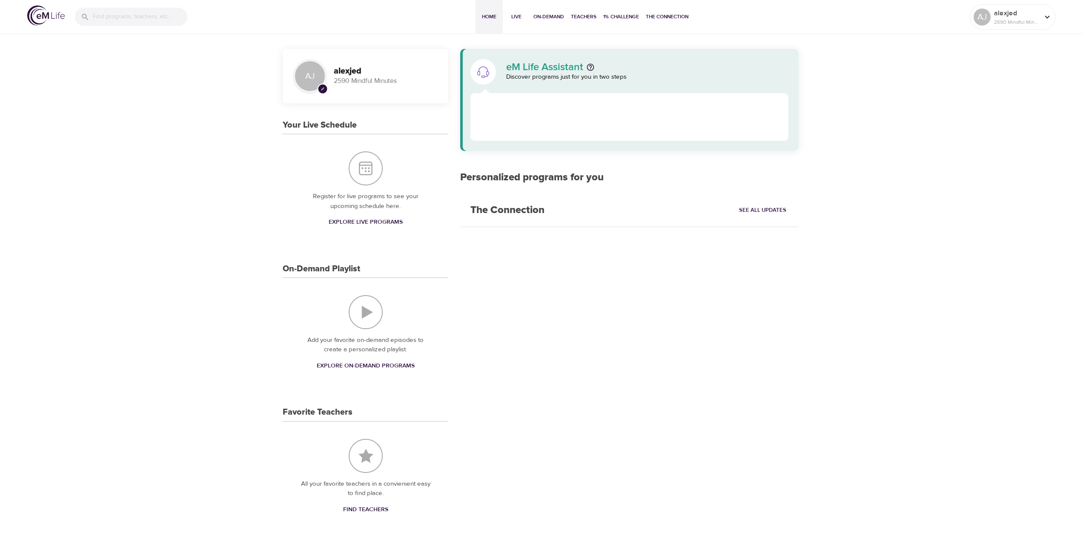 This screenshot has height=535, width=1083. I want to click on span: On-Demand, so click(549, 17).